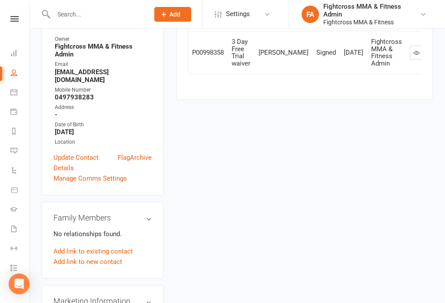 The height and width of the screenshot is (303, 445). What do you see at coordinates (371, 22) in the screenshot?
I see `div: Fightcross MMA & Fitness` at bounding box center [371, 22].